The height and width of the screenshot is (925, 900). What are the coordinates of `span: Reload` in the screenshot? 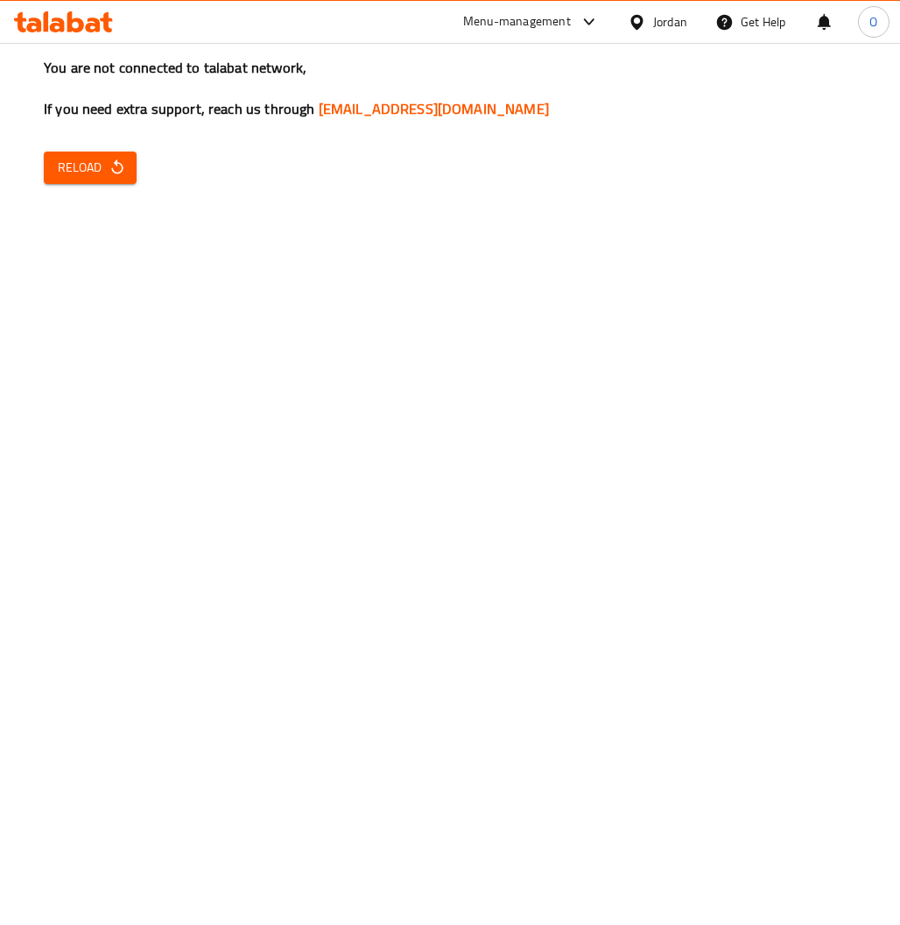 It's located at (90, 167).